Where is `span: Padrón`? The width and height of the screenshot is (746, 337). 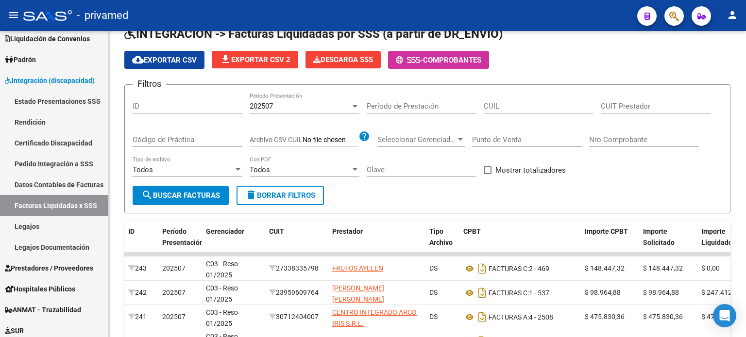 span: Padrón is located at coordinates (20, 60).